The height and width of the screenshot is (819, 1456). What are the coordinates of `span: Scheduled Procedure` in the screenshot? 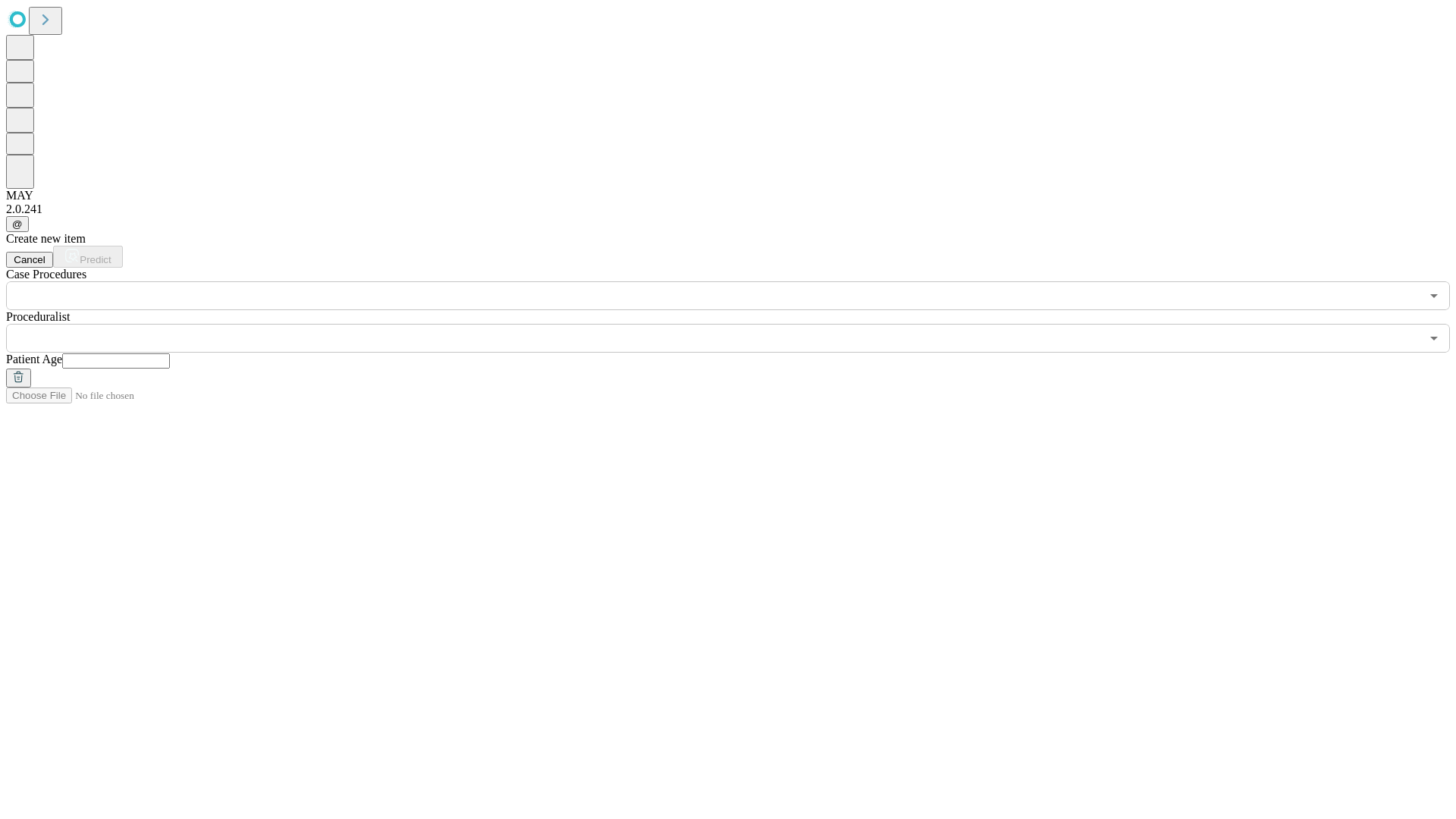 It's located at (46, 274).